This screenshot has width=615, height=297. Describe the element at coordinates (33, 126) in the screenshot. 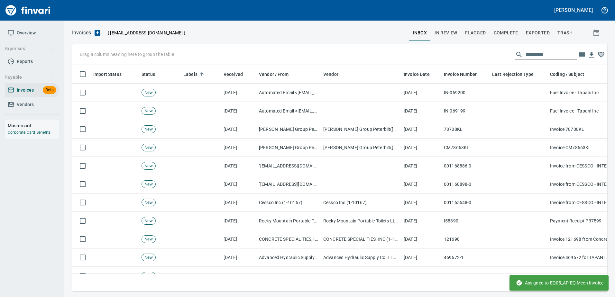

I see `h6: Mastercard` at that location.